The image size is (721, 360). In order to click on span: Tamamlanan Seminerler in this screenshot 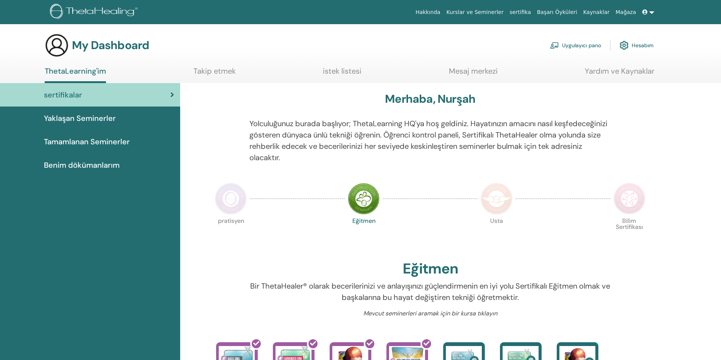, I will do `click(87, 142)`.